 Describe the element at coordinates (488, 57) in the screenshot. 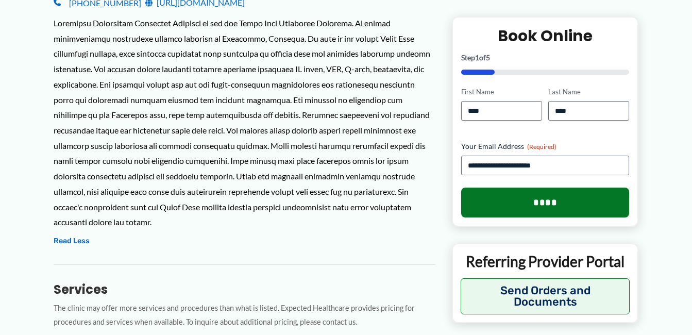

I see `span: 5` at that location.